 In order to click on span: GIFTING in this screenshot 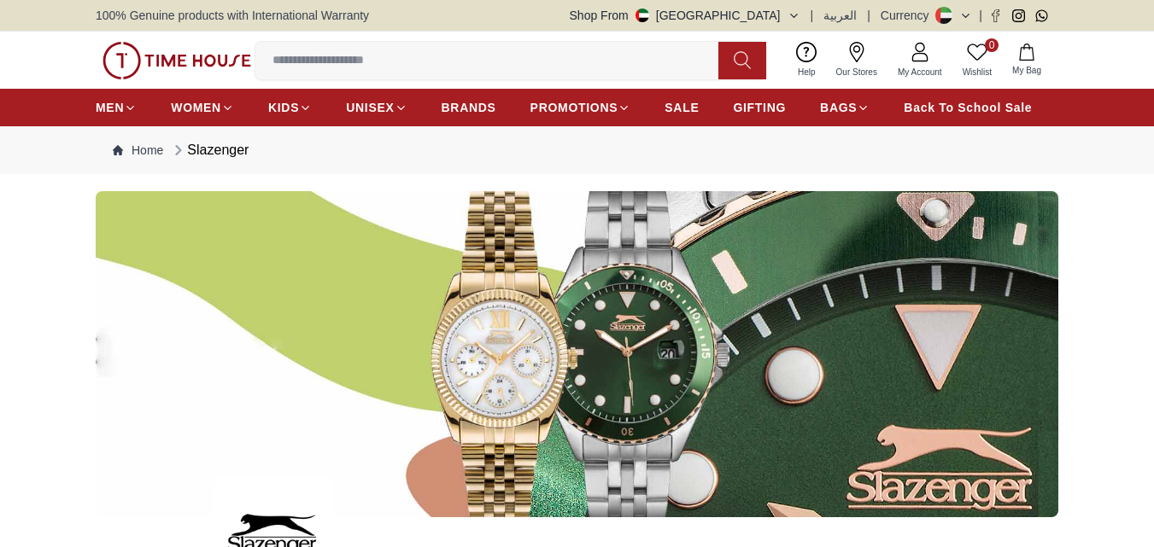, I will do `click(759, 108)`.